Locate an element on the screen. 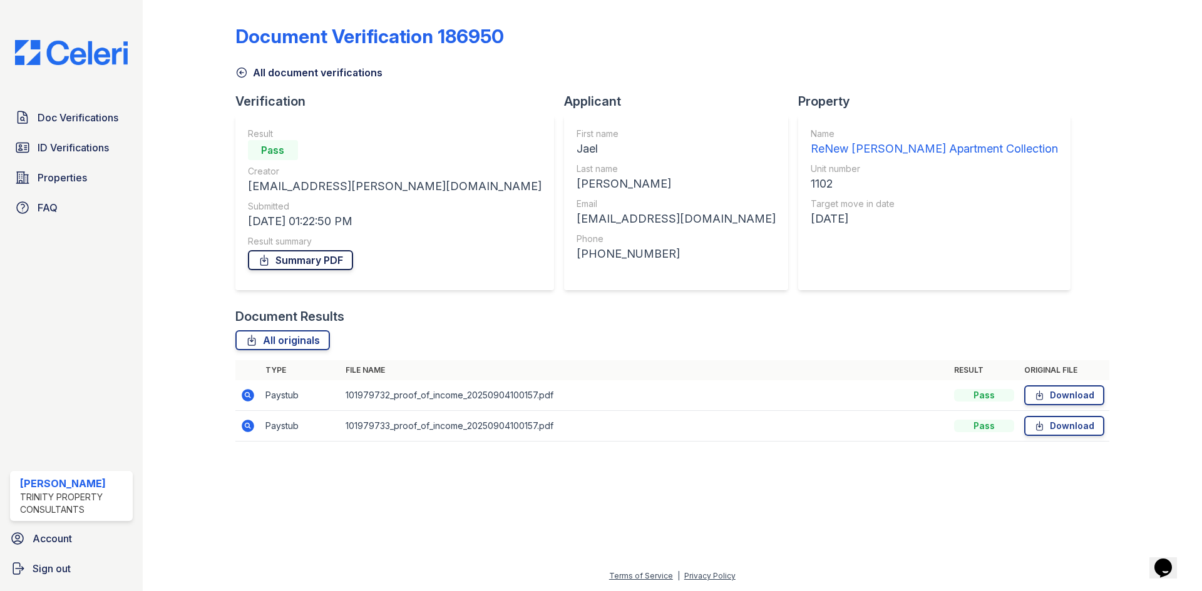  div: Jael is located at coordinates (676, 149).